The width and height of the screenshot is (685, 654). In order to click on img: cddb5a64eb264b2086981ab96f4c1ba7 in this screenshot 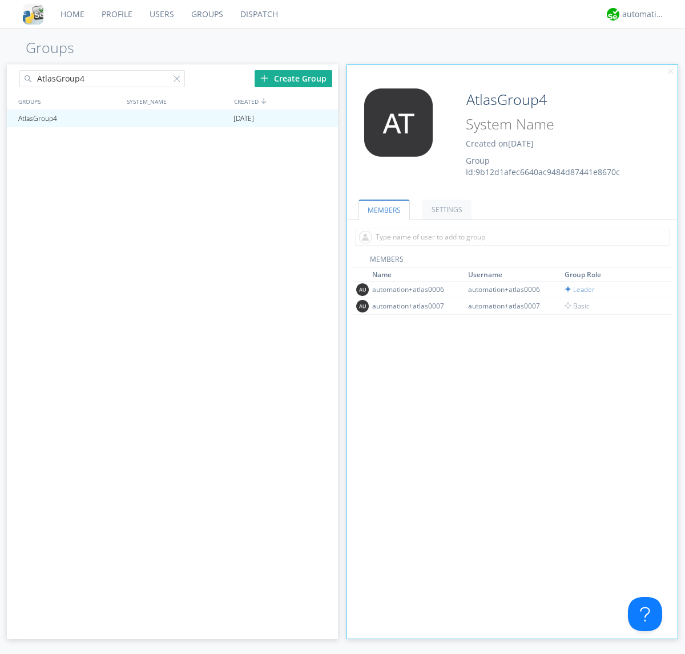, I will do `click(33, 14)`.